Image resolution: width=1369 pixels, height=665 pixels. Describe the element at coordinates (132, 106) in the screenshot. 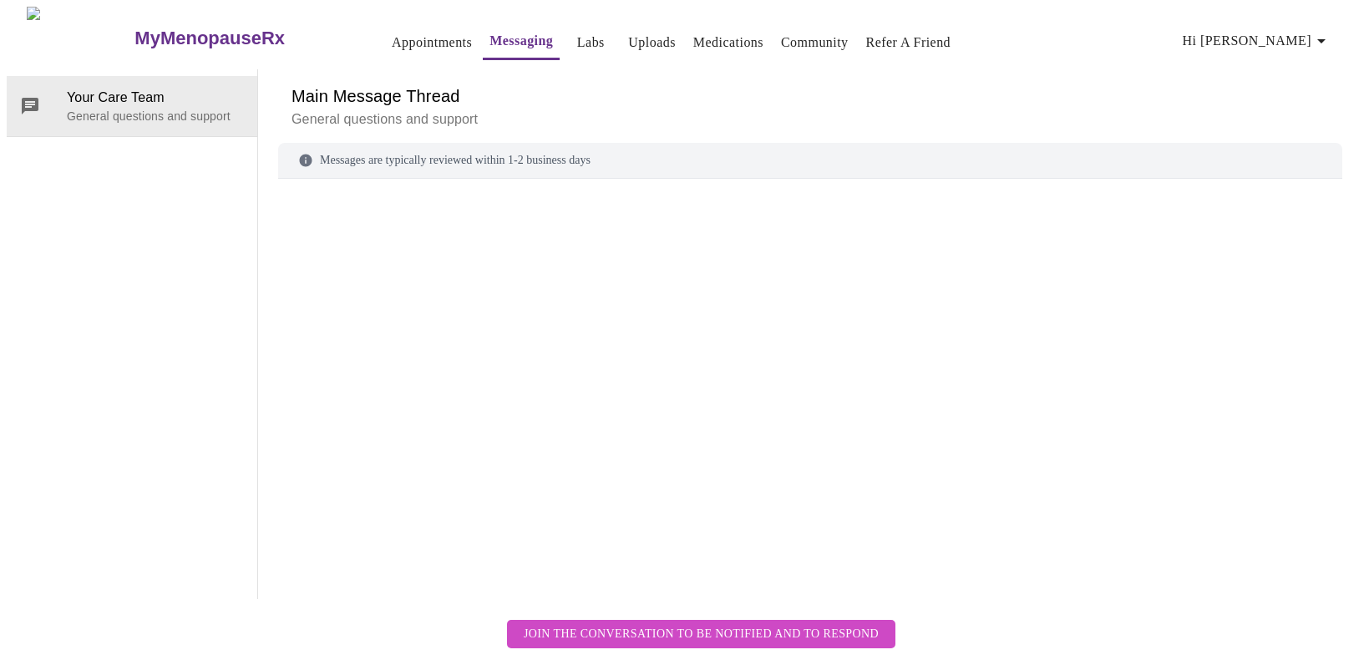

I see `div: Your Care TeamGeneral questions and support` at that location.